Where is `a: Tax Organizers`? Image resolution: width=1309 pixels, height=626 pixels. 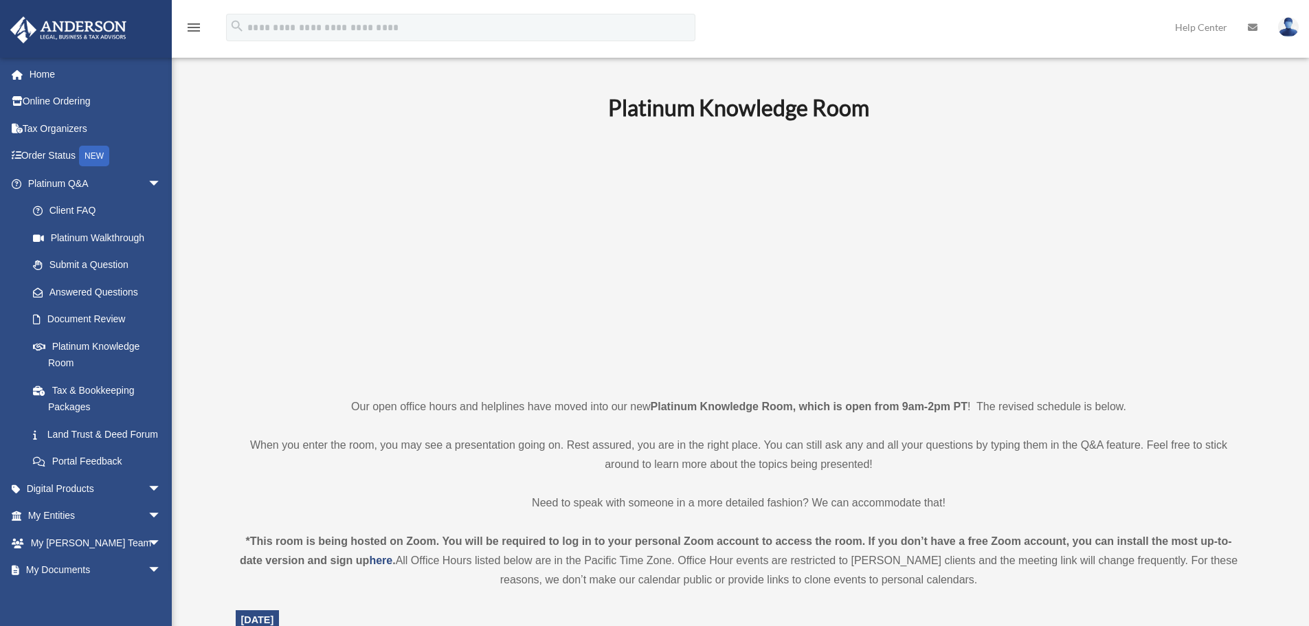
a: Tax Organizers is located at coordinates (96, 129).